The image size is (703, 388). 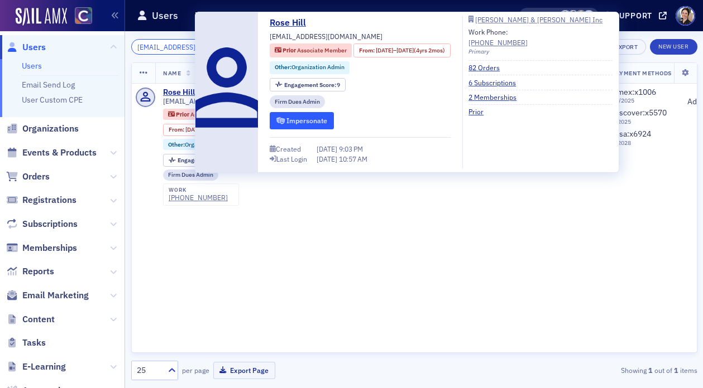 What do you see at coordinates (641, 100) in the screenshot?
I see `span: 10 / 2025` at bounding box center [641, 100].